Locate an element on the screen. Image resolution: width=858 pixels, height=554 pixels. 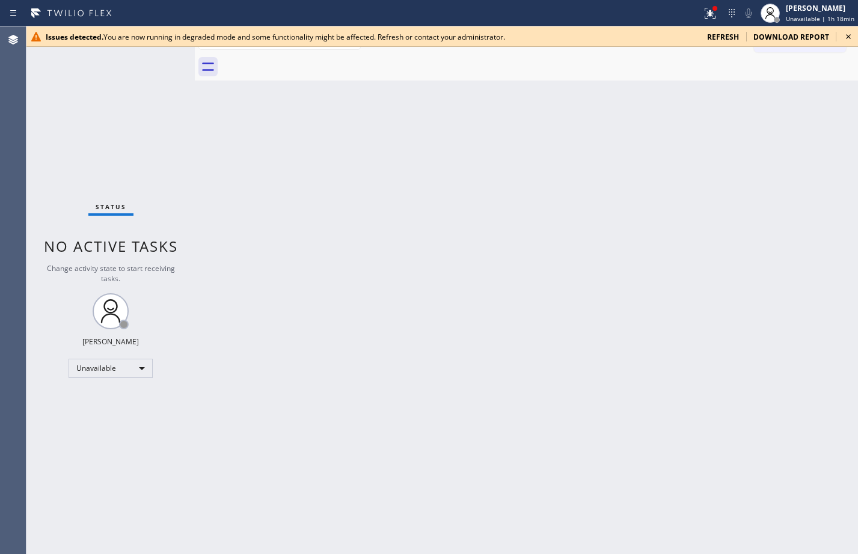
span: Change activity state to start receiving tasks. is located at coordinates (111, 274).